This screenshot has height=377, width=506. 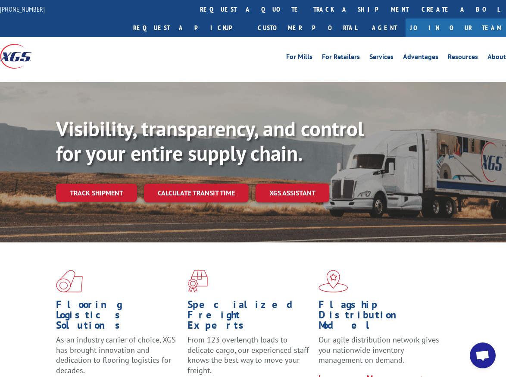 What do you see at coordinates (116, 355) in the screenshot?
I see `span: As an industry carrier of choice, XGS has brought innovation and dedication to flooring logistics...` at bounding box center [116, 355].